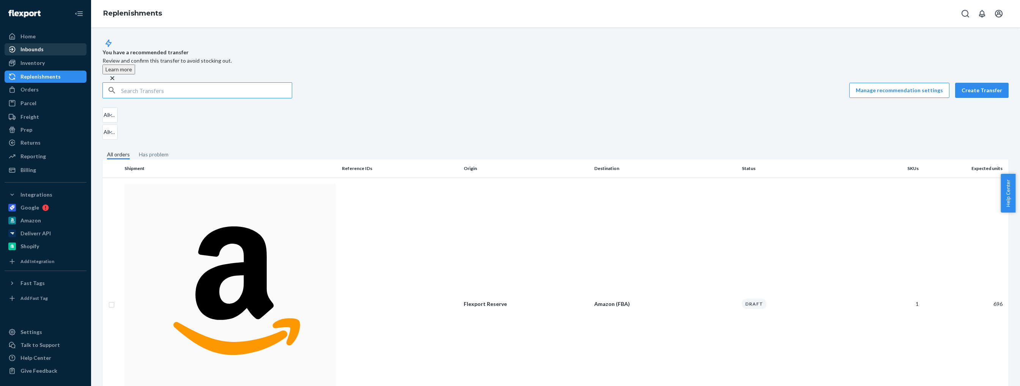 The image size is (1020, 386). I want to click on a: Google, so click(46, 208).